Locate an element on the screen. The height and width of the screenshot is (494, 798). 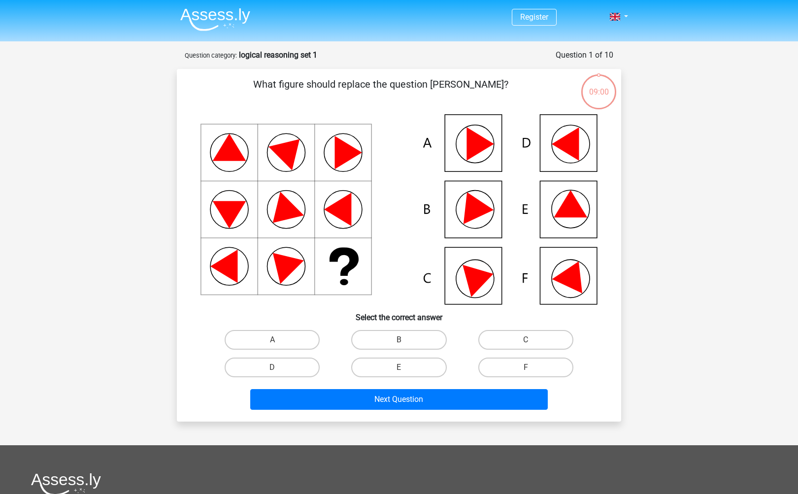
small: Question category: is located at coordinates (211, 55).